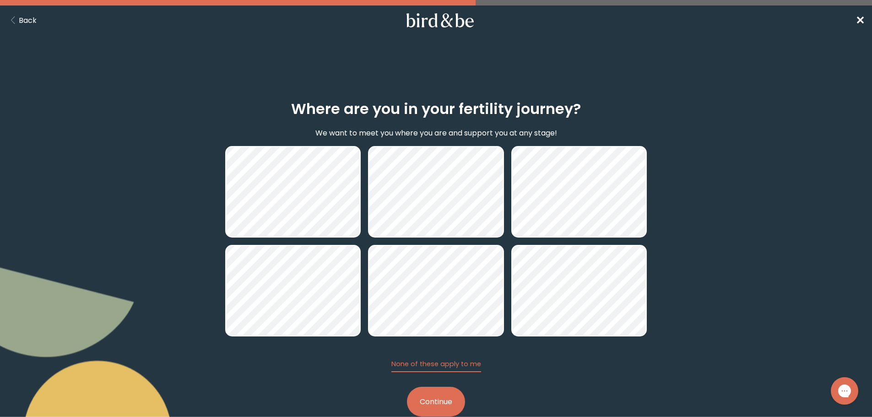  Describe the element at coordinates (436, 109) in the screenshot. I see `h2: Where are you in your fertility journey?` at that location.